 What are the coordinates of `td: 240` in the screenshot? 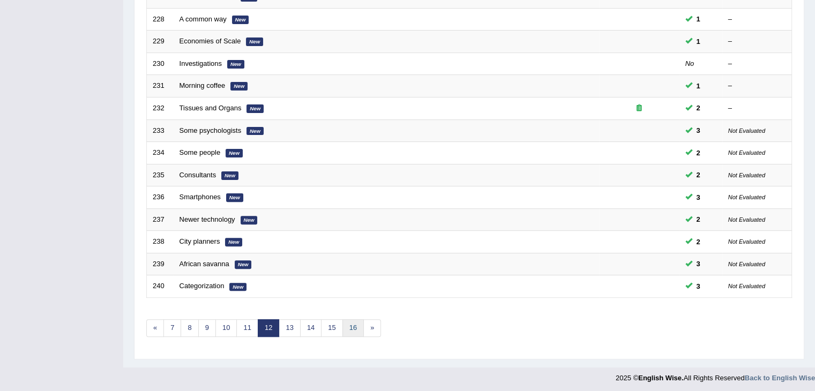 It's located at (160, 287).